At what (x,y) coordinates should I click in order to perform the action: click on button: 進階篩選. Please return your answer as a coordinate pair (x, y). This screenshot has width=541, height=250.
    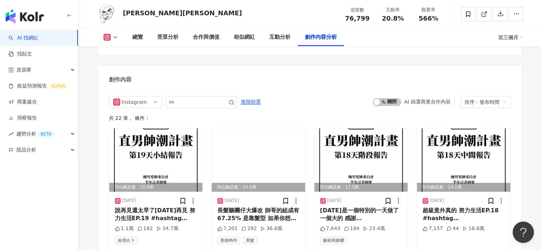
    Looking at the image, I should click on (251, 102).